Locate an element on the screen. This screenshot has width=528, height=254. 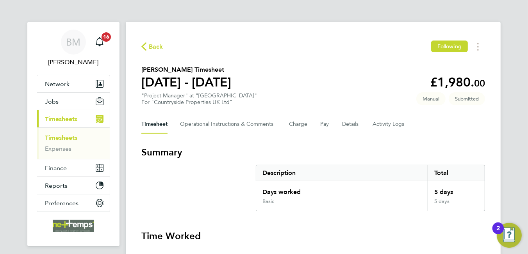
nav: Main navigation is located at coordinates (73, 134).